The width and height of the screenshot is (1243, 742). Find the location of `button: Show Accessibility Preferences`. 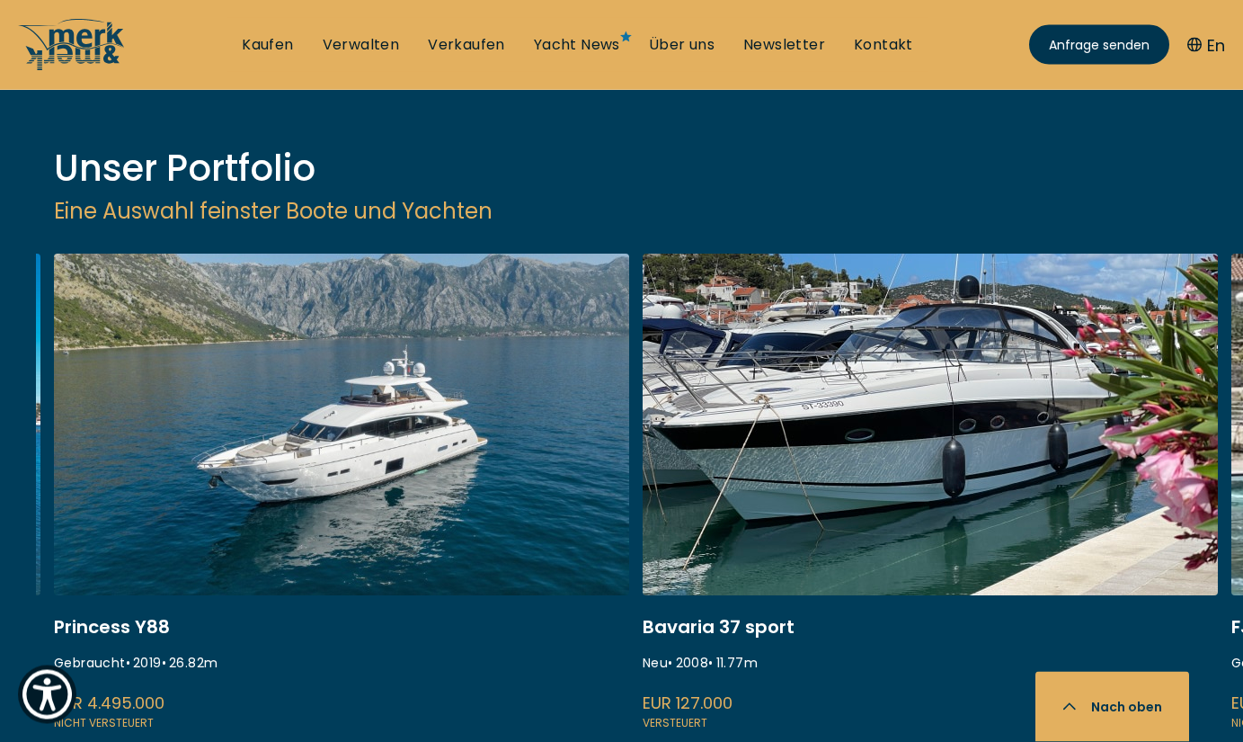

button: Show Accessibility Preferences is located at coordinates (47, 694).